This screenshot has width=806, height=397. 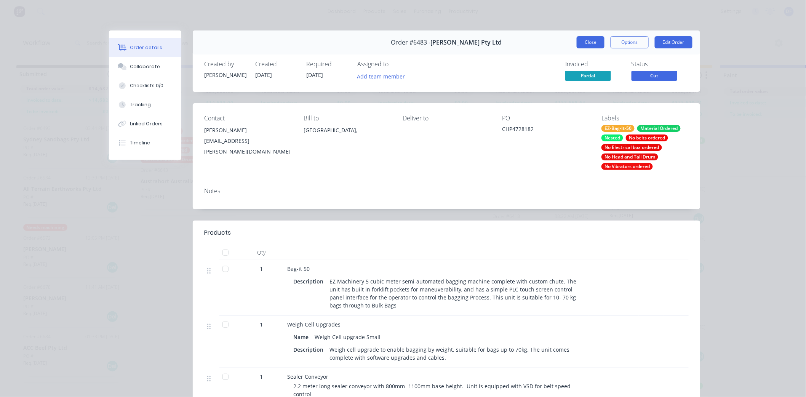 What do you see at coordinates (147, 124) in the screenshot?
I see `div: Linked Orders` at bounding box center [147, 124].